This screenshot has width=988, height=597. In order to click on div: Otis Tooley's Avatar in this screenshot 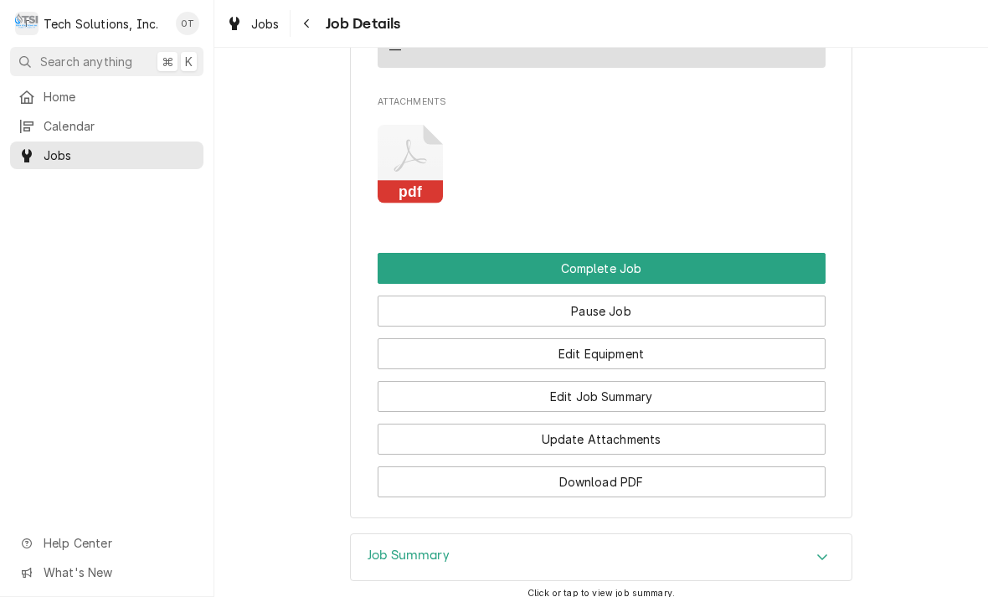, I will do `click(188, 23)`.